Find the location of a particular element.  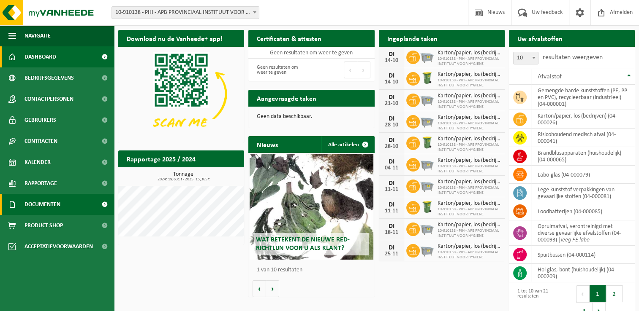

span: Acceptatievoorwaarden is located at coordinates (59, 247).